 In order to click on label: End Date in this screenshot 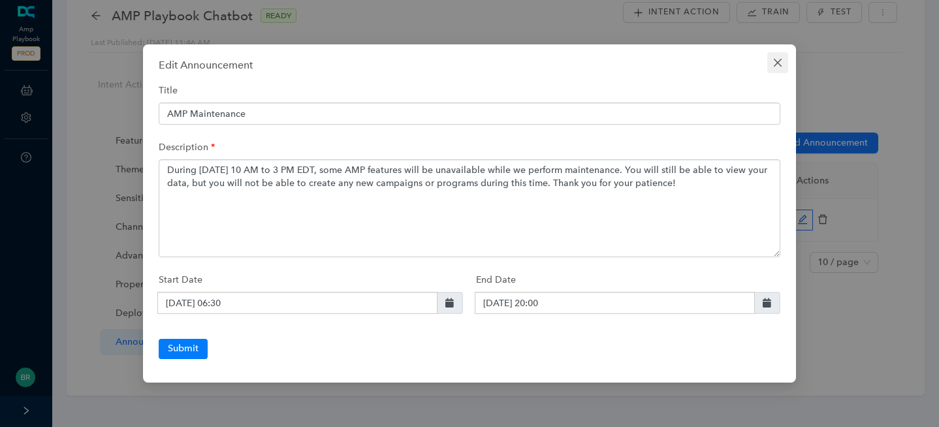, I will do `click(495, 279)`.